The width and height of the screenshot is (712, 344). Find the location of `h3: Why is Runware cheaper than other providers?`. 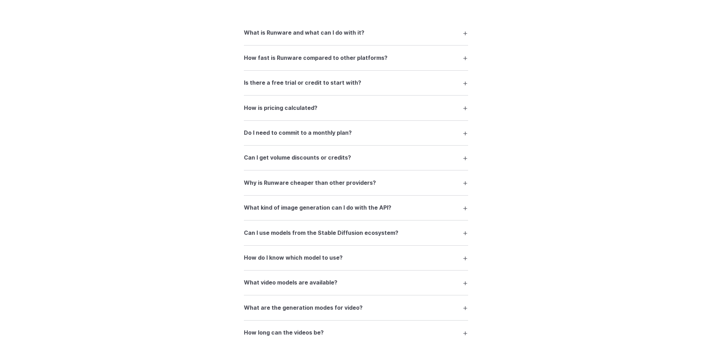

h3: Why is Runware cheaper than other providers? is located at coordinates (310, 183).